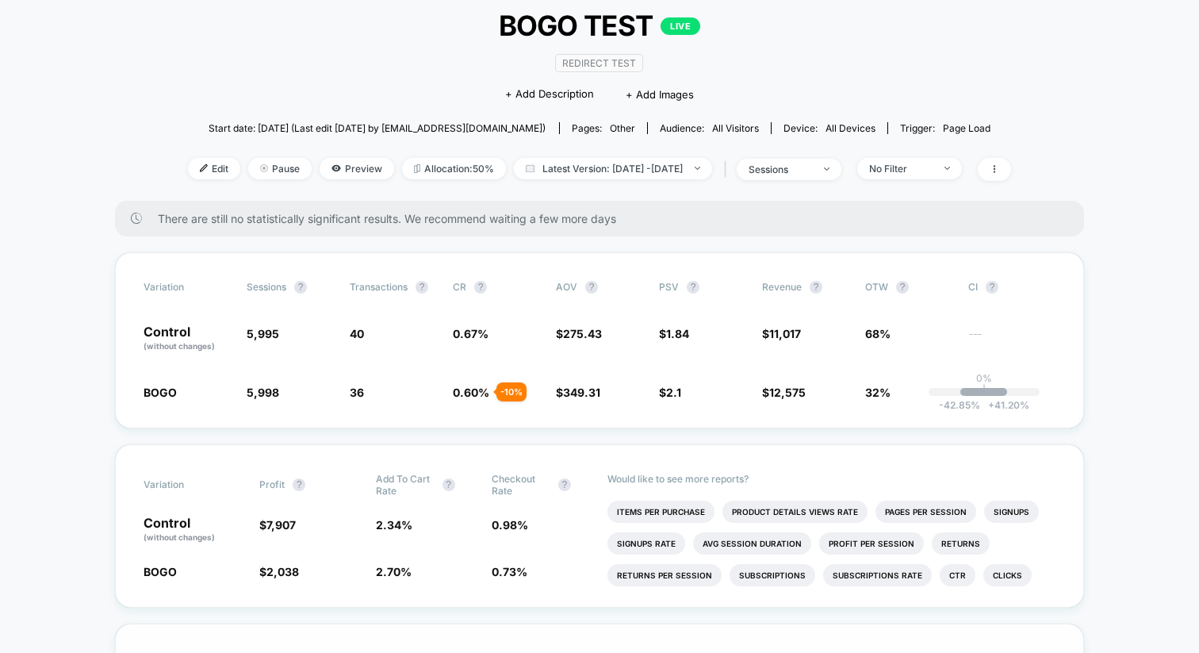 The height and width of the screenshot is (653, 1199). Describe the element at coordinates (357, 333) in the screenshot. I see `span: 40` at that location.